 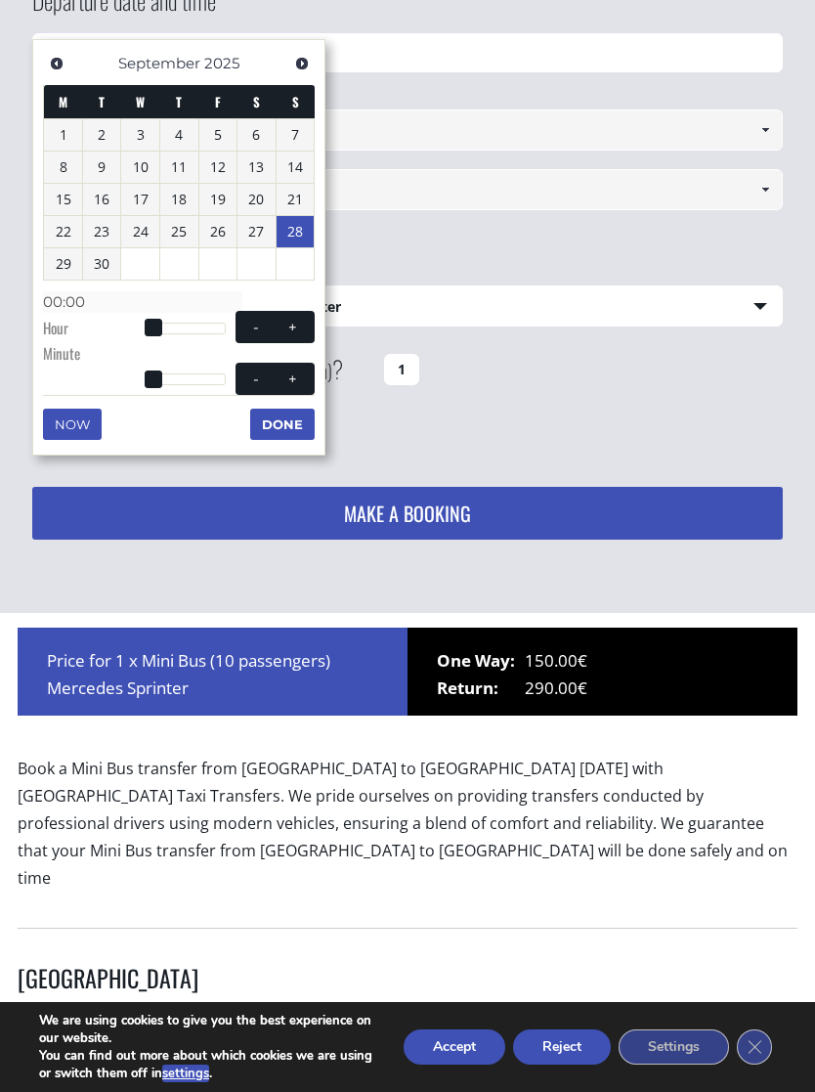 I want to click on a: 26, so click(x=218, y=232).